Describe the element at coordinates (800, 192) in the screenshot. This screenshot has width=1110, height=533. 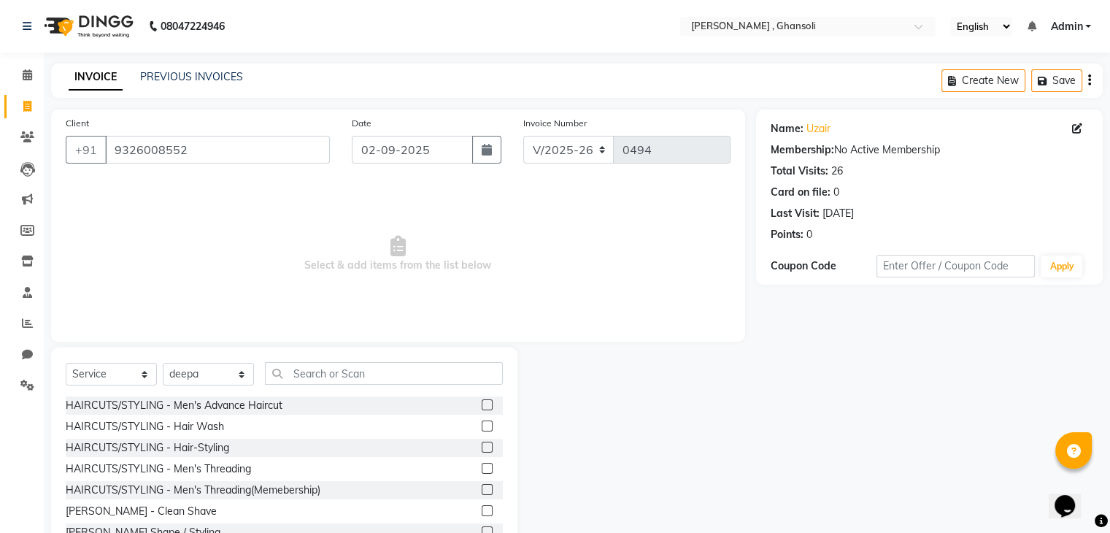
I see `div: Card on file:` at that location.